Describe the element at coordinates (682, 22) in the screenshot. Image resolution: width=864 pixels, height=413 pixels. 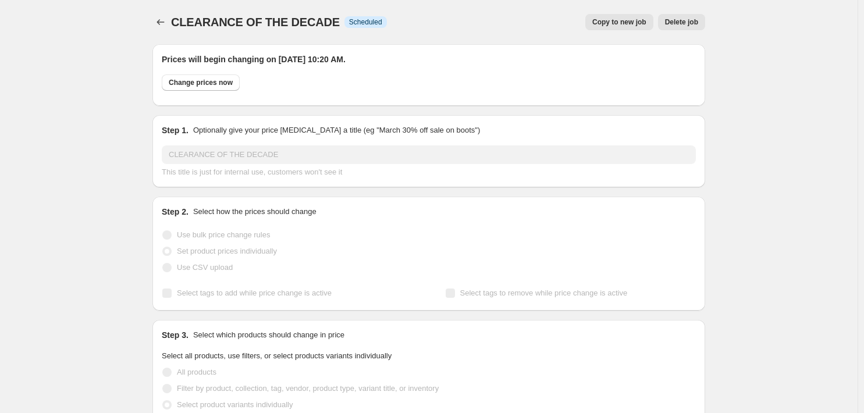
I see `button: Delete job` at that location.